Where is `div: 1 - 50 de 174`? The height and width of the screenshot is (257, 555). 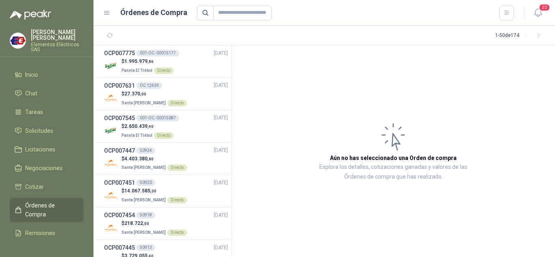 div: 1 - 50 de 174 is located at coordinates (520, 36).